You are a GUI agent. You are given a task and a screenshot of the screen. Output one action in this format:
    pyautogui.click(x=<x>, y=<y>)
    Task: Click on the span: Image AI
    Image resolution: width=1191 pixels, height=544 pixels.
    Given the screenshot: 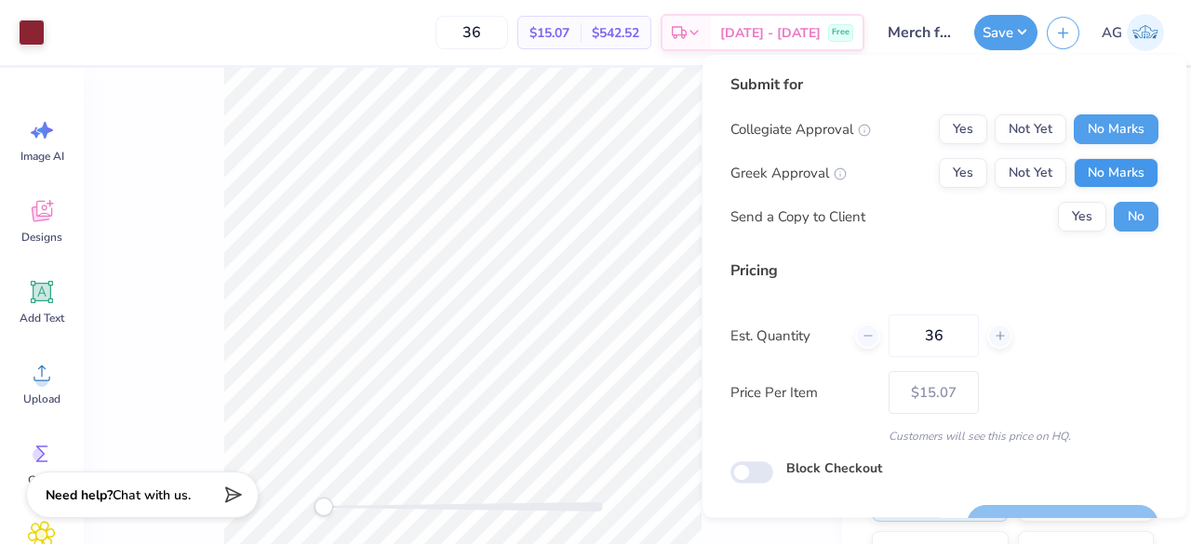 What is the action you would take?
    pyautogui.click(x=42, y=156)
    